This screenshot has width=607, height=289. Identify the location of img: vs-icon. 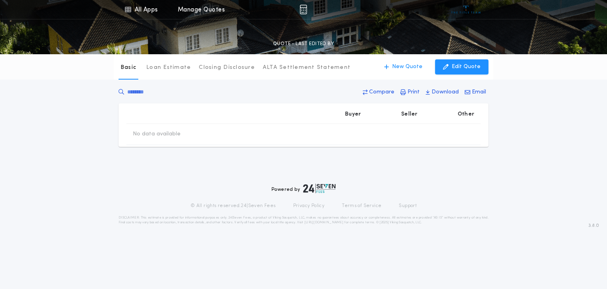
(466, 9).